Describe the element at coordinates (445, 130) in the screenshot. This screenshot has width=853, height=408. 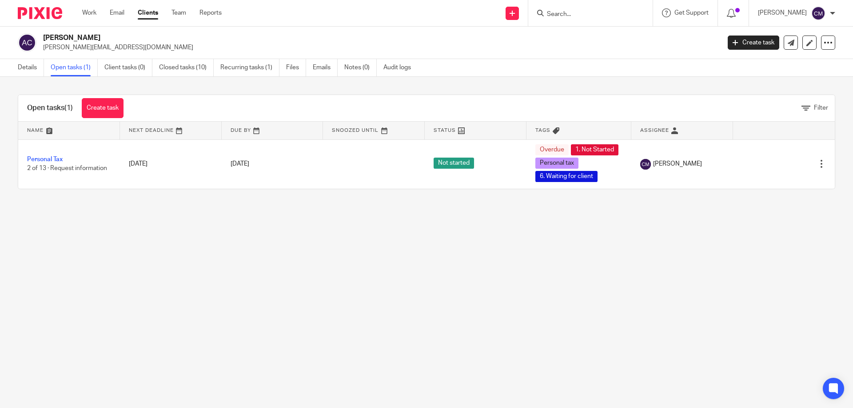
I see `span: Status` at that location.